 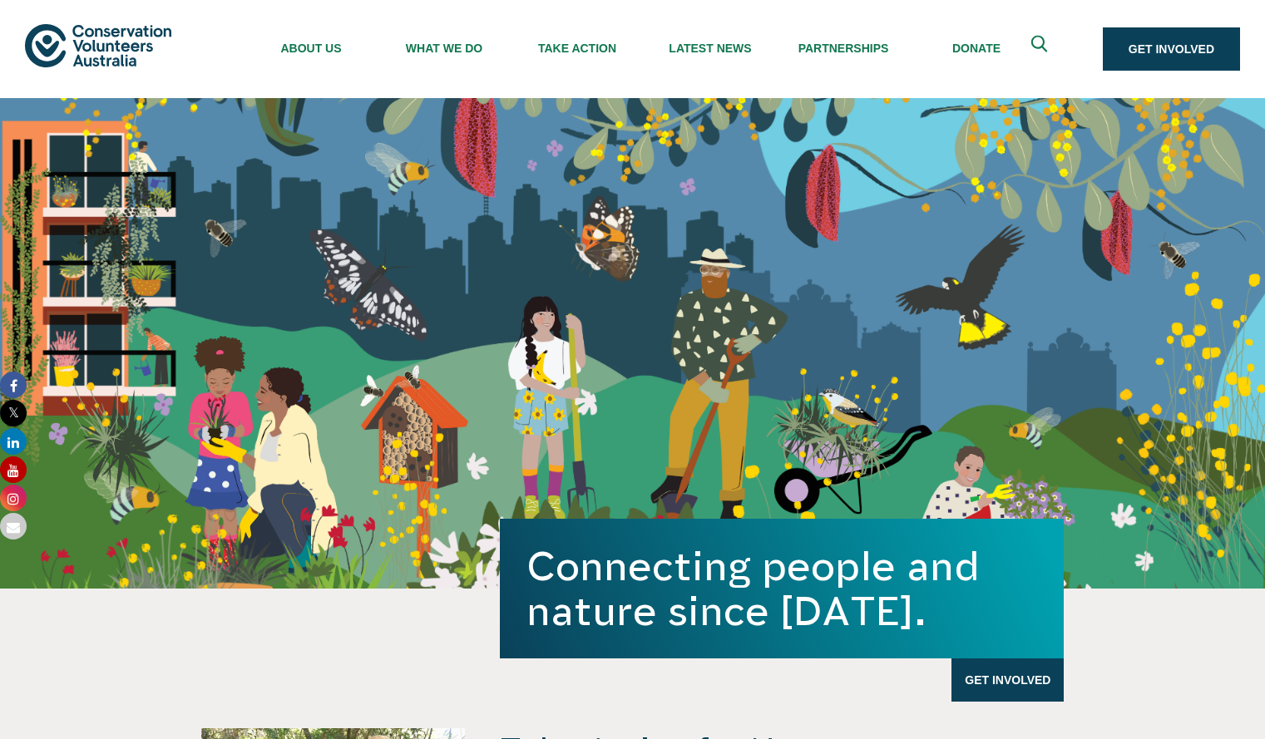 What do you see at coordinates (710, 48) in the screenshot?
I see `span: Latest News` at bounding box center [710, 48].